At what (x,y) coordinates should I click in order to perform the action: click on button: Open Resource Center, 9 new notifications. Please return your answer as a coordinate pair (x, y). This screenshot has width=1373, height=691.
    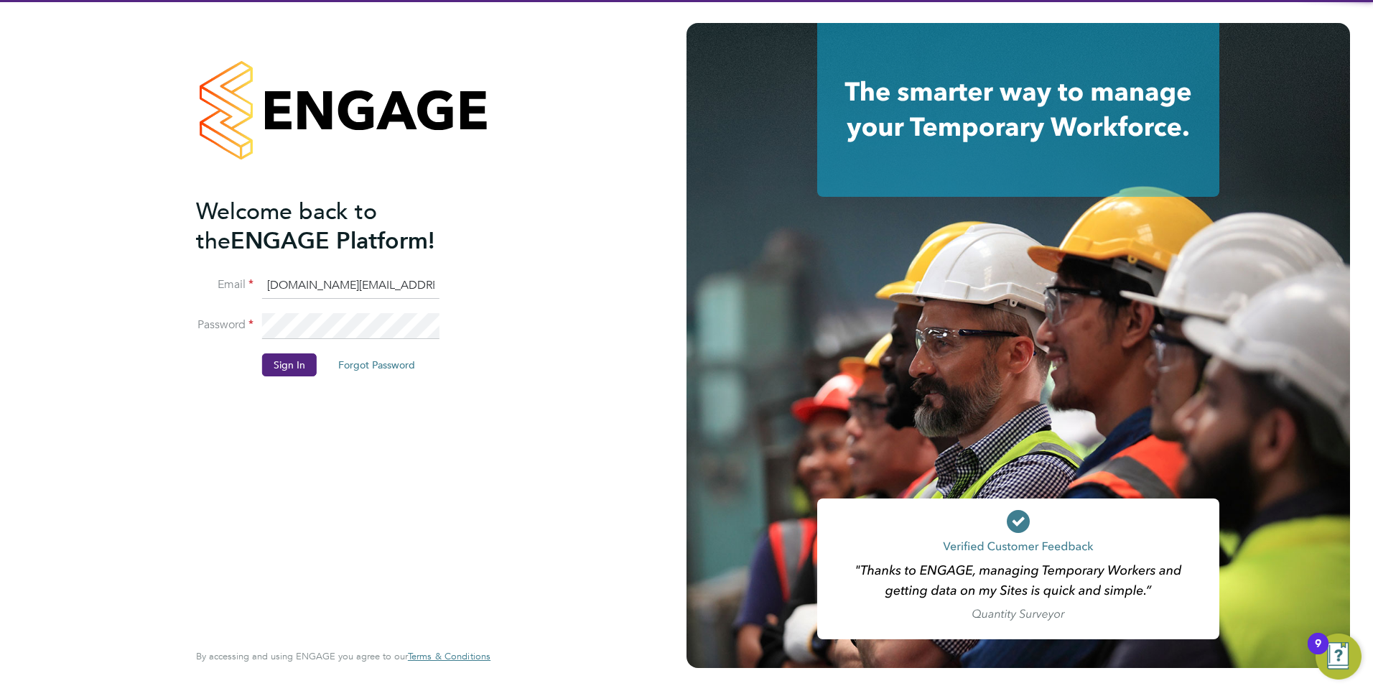
    Looking at the image, I should click on (1339, 656).